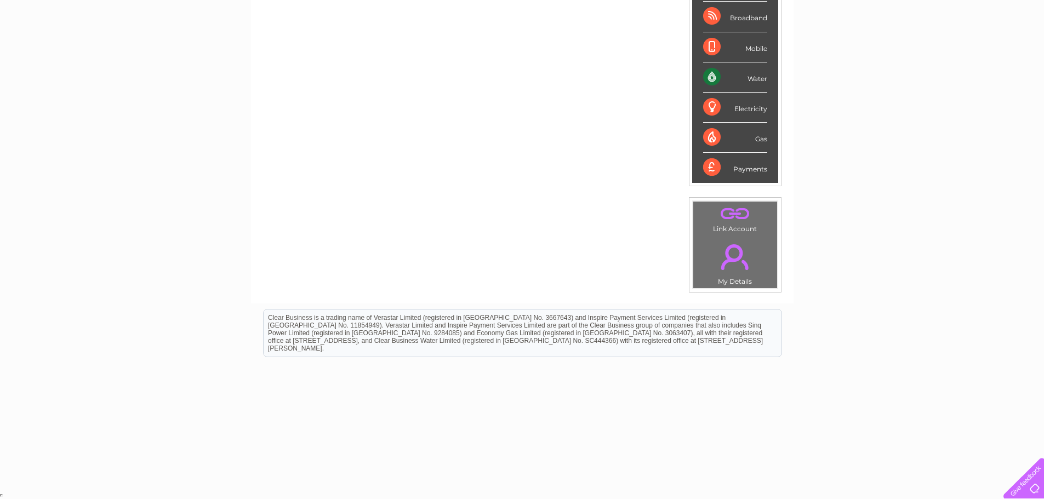  Describe the element at coordinates (985, 50) in the screenshot. I see `a: Contact` at that location.